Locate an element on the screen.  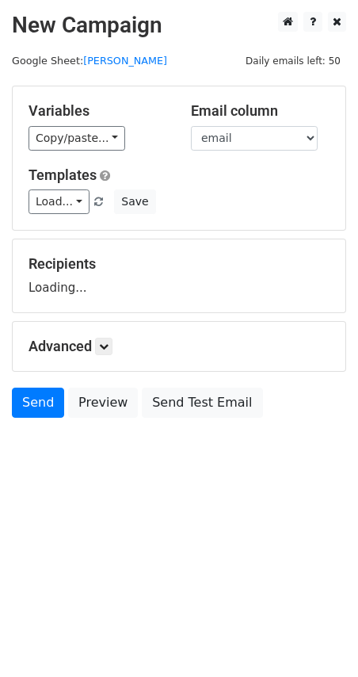
a: Load... is located at coordinates (59, 201).